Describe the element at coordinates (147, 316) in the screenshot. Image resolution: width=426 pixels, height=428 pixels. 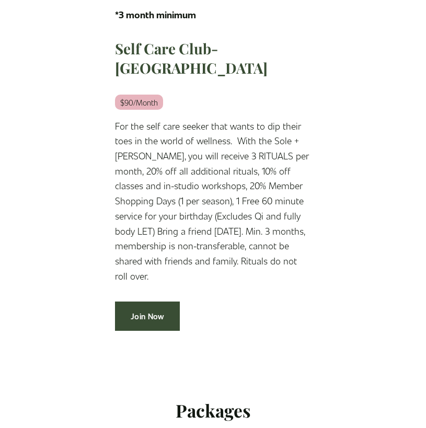
I see `a: Join Now` at that location.